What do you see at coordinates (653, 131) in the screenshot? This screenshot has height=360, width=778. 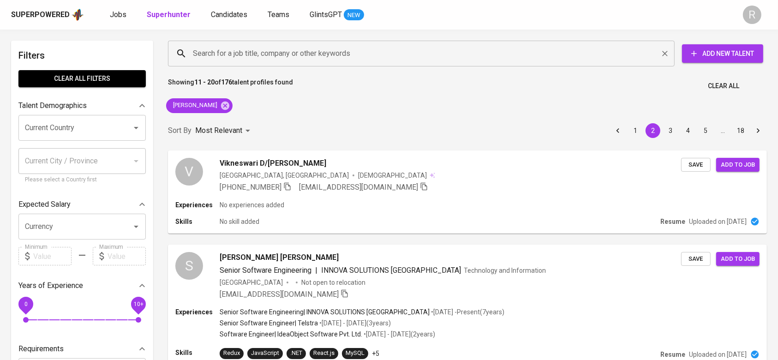 I see `button: page 2` at bounding box center [653, 131].